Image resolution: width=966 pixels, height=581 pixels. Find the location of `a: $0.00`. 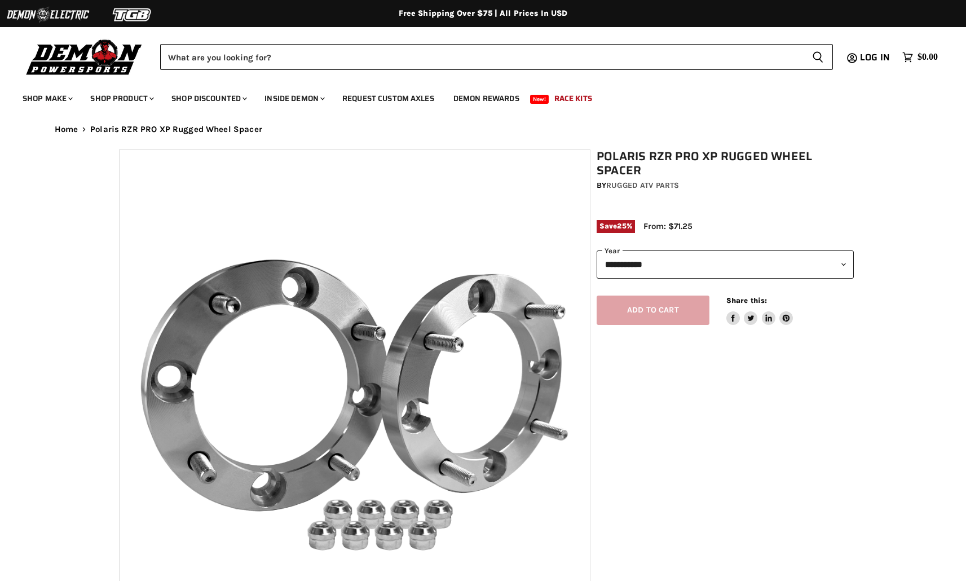

a: $0.00 is located at coordinates (920, 57).